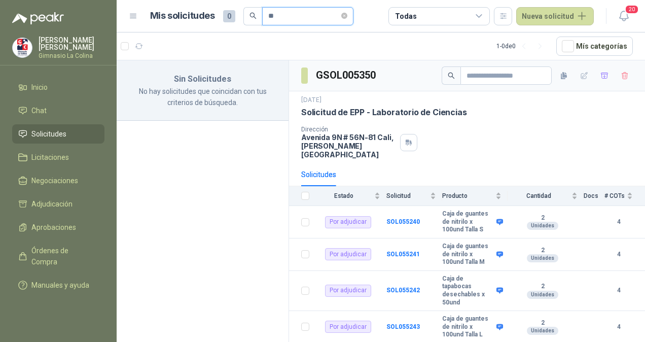 The height and width of the screenshot is (342, 645). What do you see at coordinates (403, 327) in the screenshot?
I see `a: SOL055243` at bounding box center [403, 327].